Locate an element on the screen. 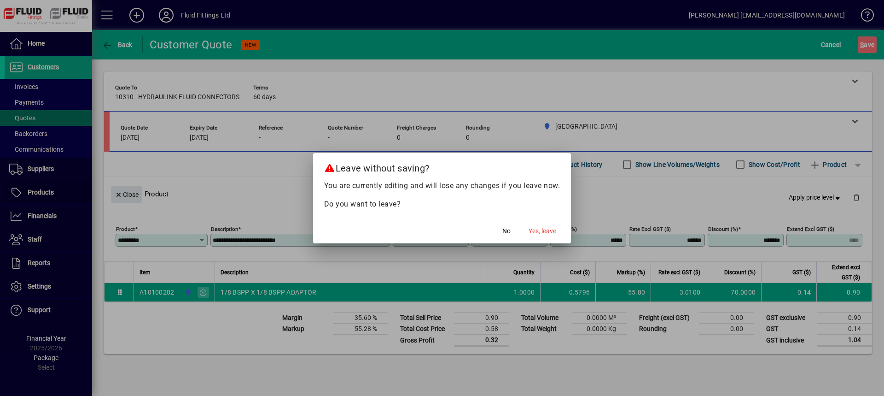 The image size is (884, 396). span: No is located at coordinates (507, 231).